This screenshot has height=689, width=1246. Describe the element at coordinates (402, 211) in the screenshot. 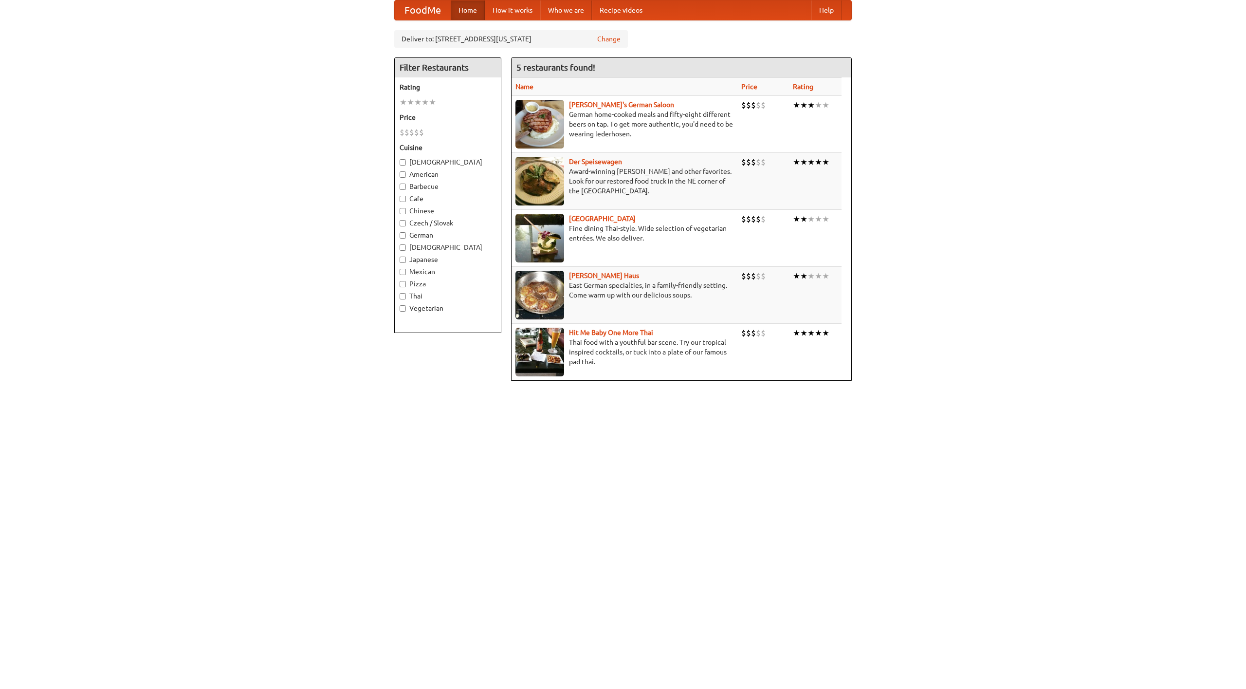

I see `input: Chinese` at that location.